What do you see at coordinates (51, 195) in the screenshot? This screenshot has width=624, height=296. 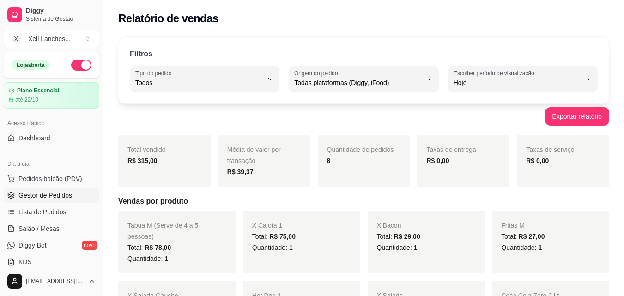 I see `a: Gestor de Pedidos` at bounding box center [51, 195].